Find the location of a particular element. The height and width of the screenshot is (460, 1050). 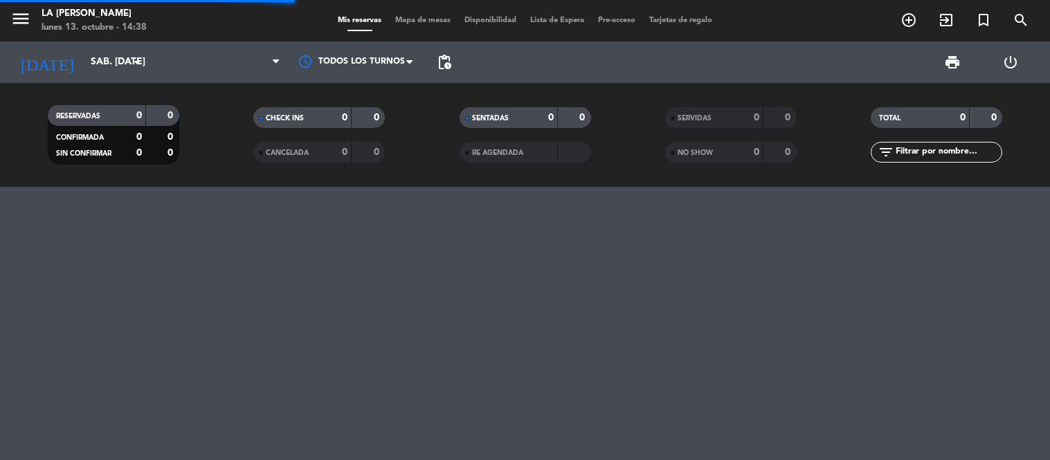

span: CANCELADA is located at coordinates (287, 153).